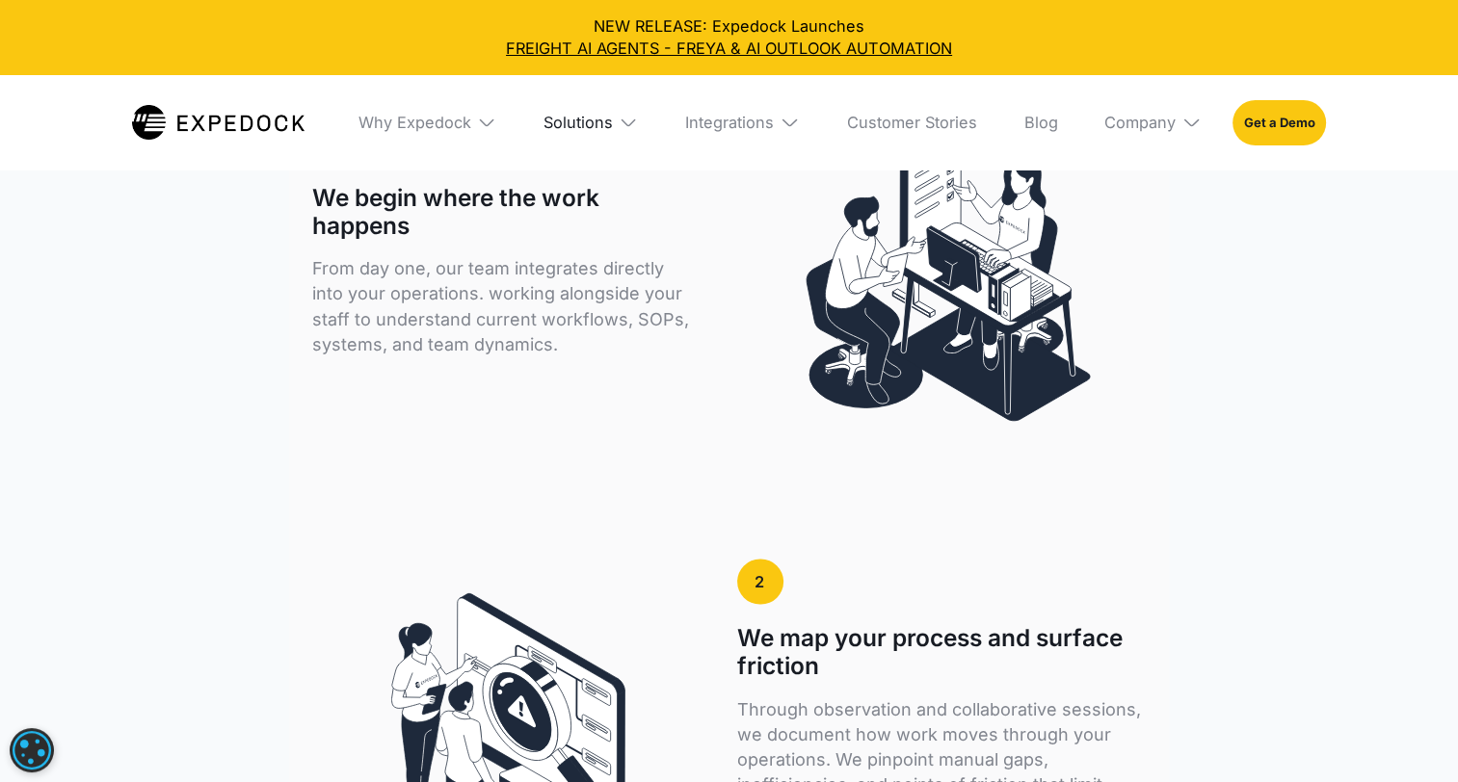  What do you see at coordinates (1410, 736) in the screenshot?
I see `div: Chat Widget` at bounding box center [1410, 736].